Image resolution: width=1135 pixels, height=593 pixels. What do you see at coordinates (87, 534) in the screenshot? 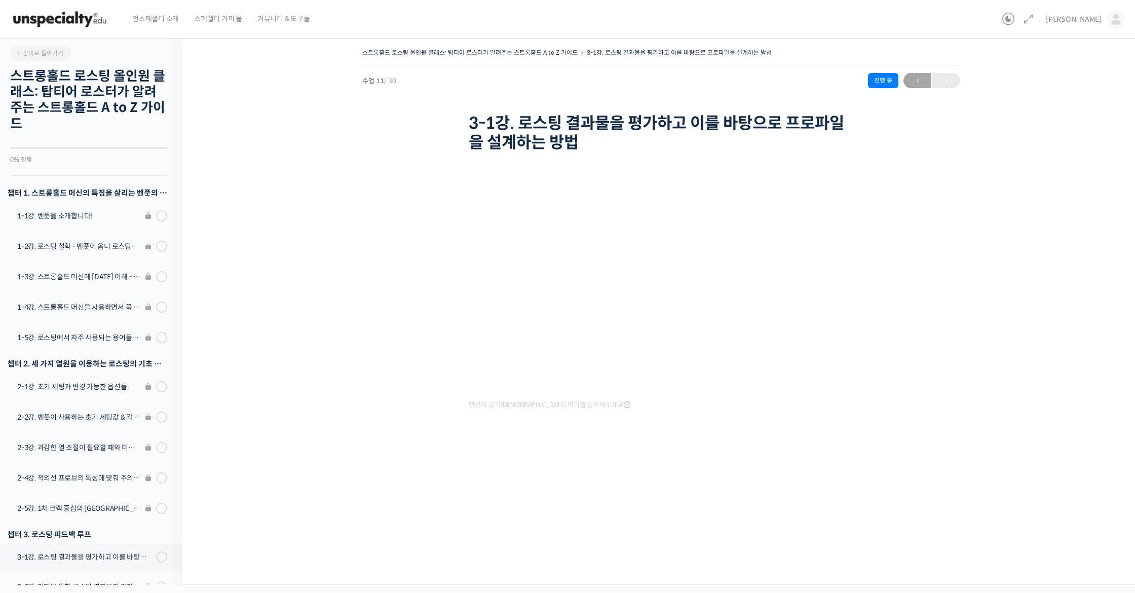
I see `div: 챕터 3. 로스팅 피드백 루프` at bounding box center [87, 534].